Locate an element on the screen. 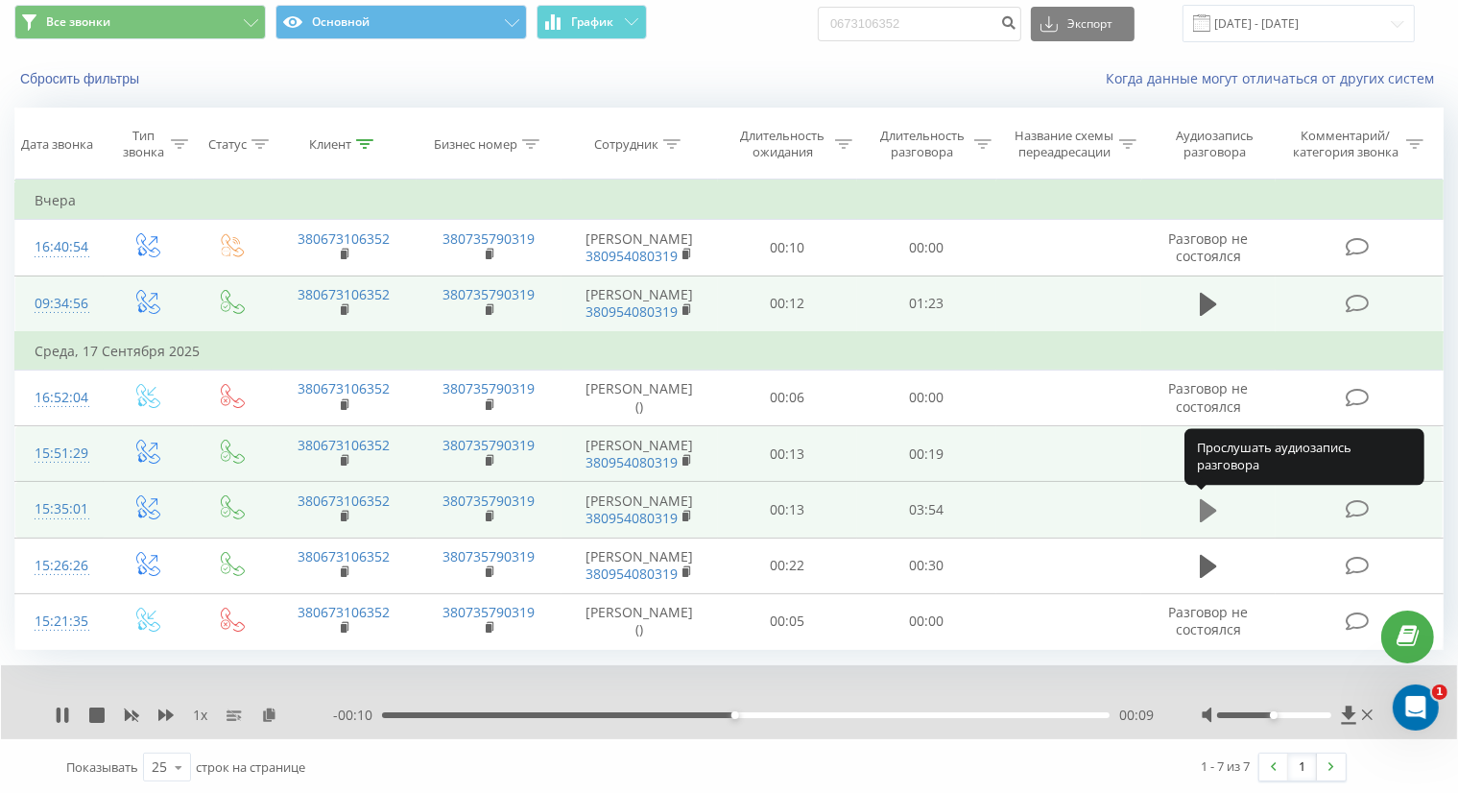 Image resolution: width=1458 pixels, height=793 pixels. button: Сбросить фильтры is located at coordinates (82, 79).